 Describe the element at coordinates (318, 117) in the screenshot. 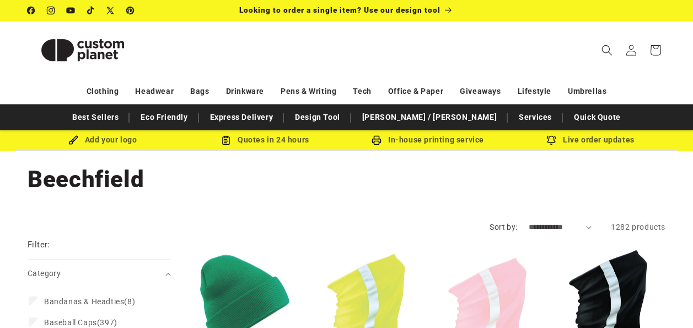

I see `a: Design Tool` at that location.